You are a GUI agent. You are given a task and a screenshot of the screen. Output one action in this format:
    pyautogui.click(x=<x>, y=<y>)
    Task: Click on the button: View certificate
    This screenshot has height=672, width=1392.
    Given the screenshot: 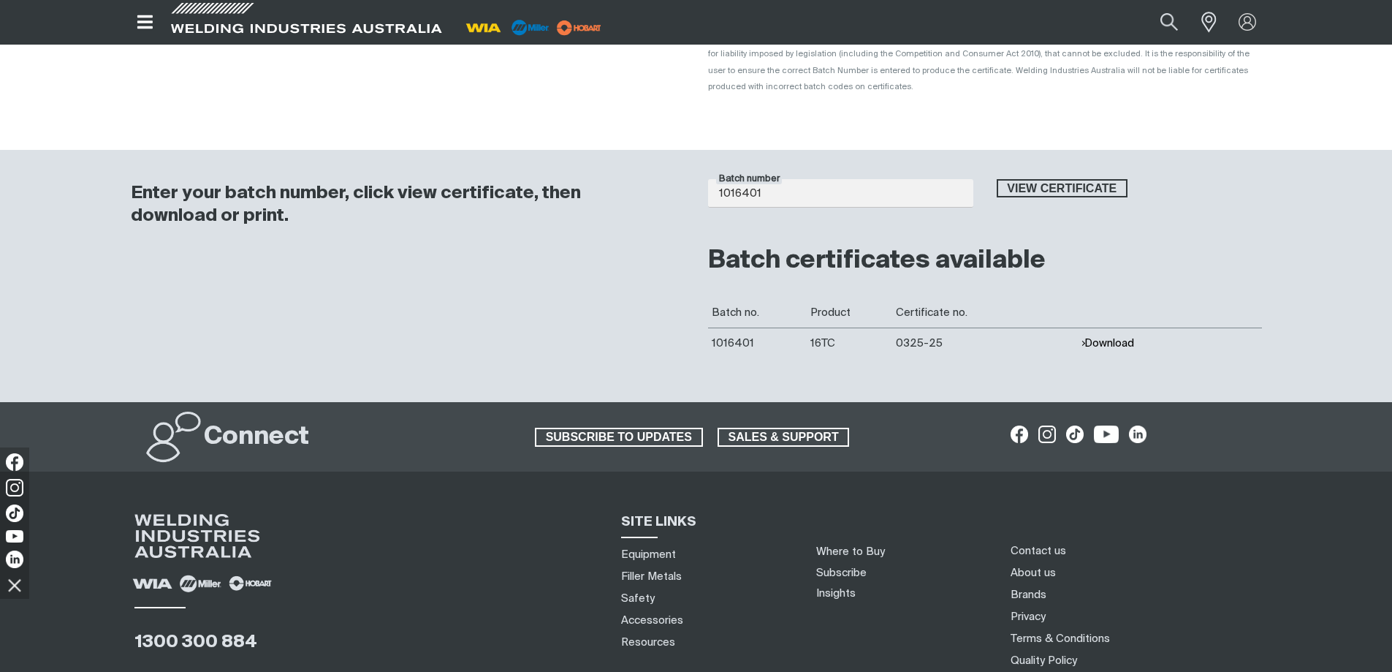 What is the action you would take?
    pyautogui.click(x=1062, y=189)
    